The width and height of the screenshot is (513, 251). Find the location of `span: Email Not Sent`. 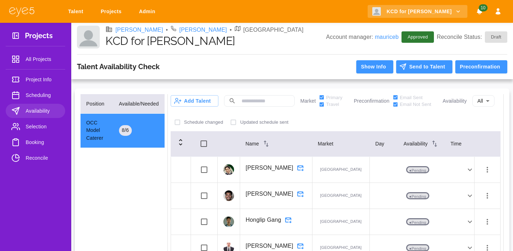

span: Email Not Sent is located at coordinates (415, 104).